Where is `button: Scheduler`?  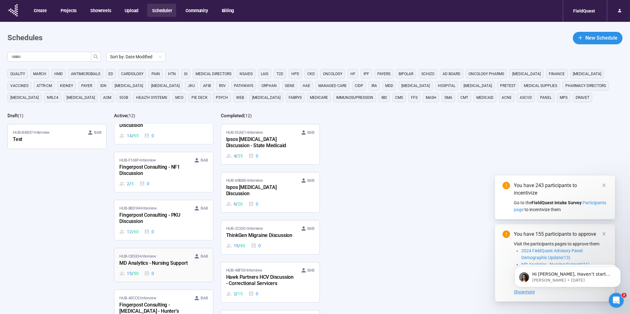
button: Scheduler is located at coordinates (161, 10).